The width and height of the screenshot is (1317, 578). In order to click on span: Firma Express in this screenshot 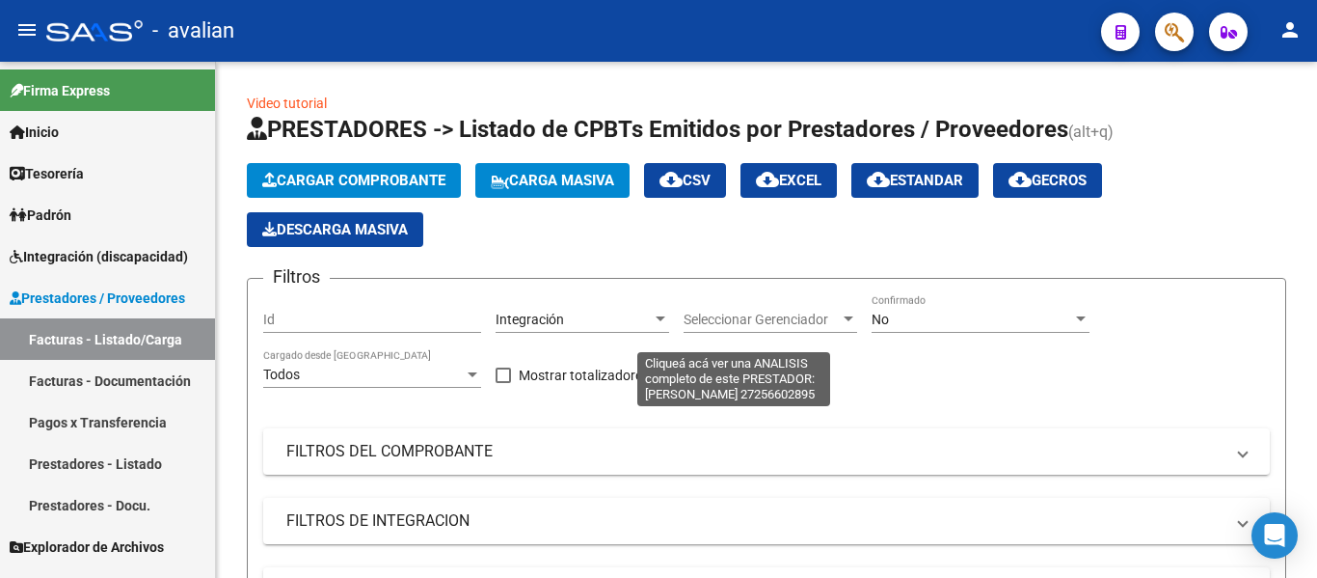, I will do `click(60, 91)`.